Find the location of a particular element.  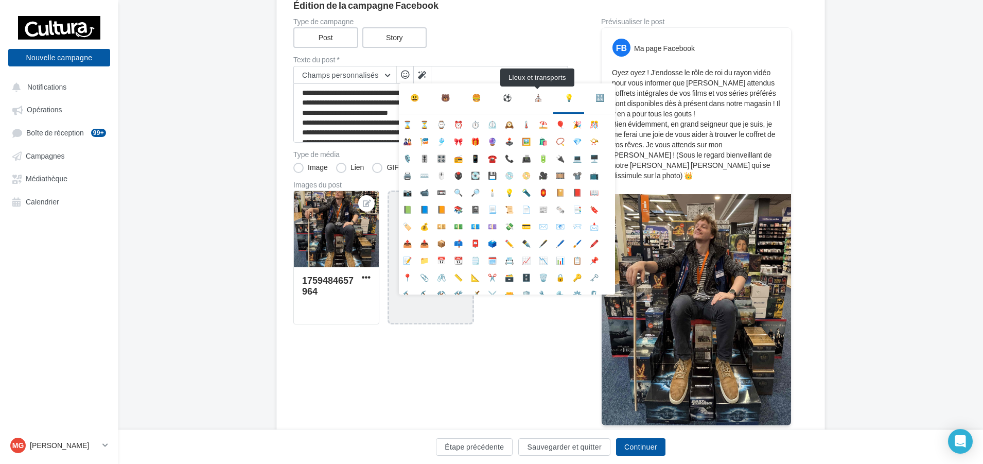

span: MG is located at coordinates (18, 445).